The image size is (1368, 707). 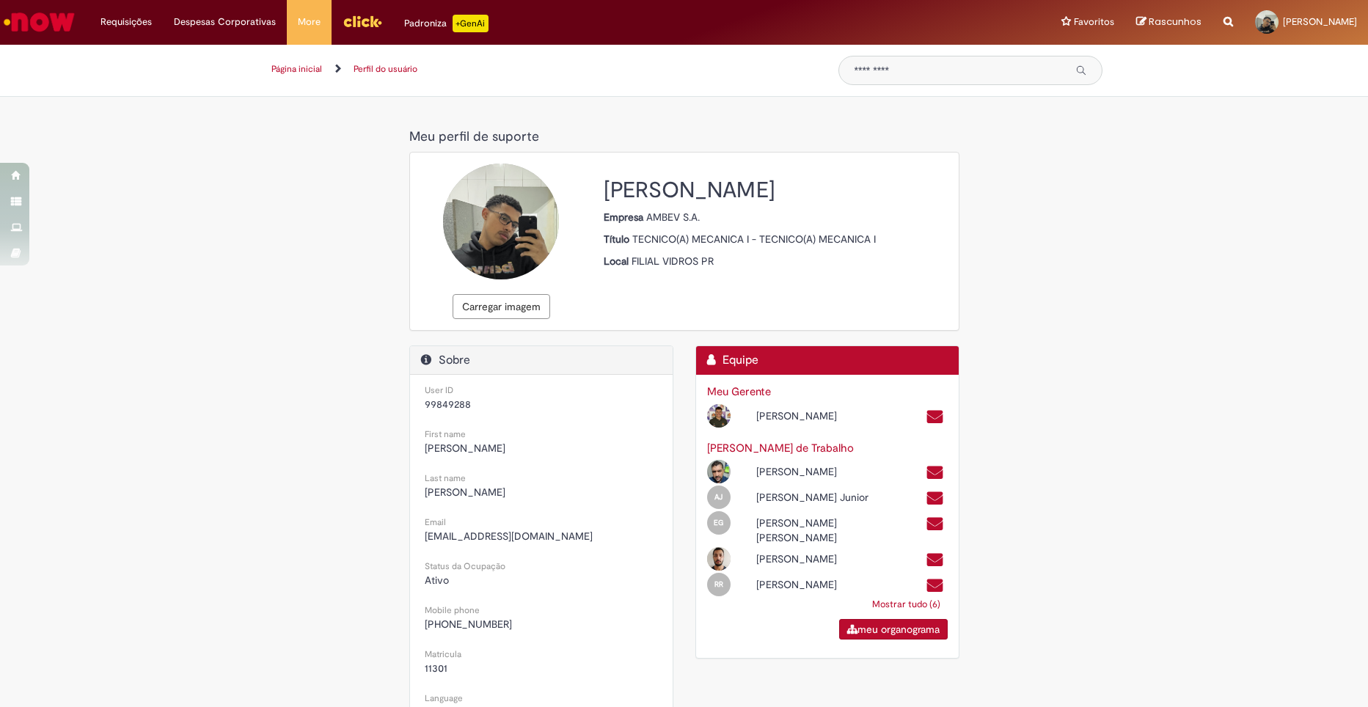 What do you see at coordinates (224, 22) in the screenshot?
I see `span: Despesas Corporativas` at bounding box center [224, 22].